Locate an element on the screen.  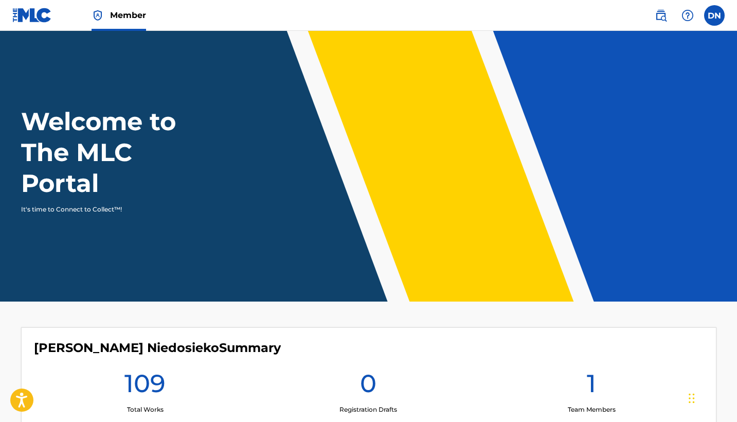
h1: 109 is located at coordinates (145, 386).